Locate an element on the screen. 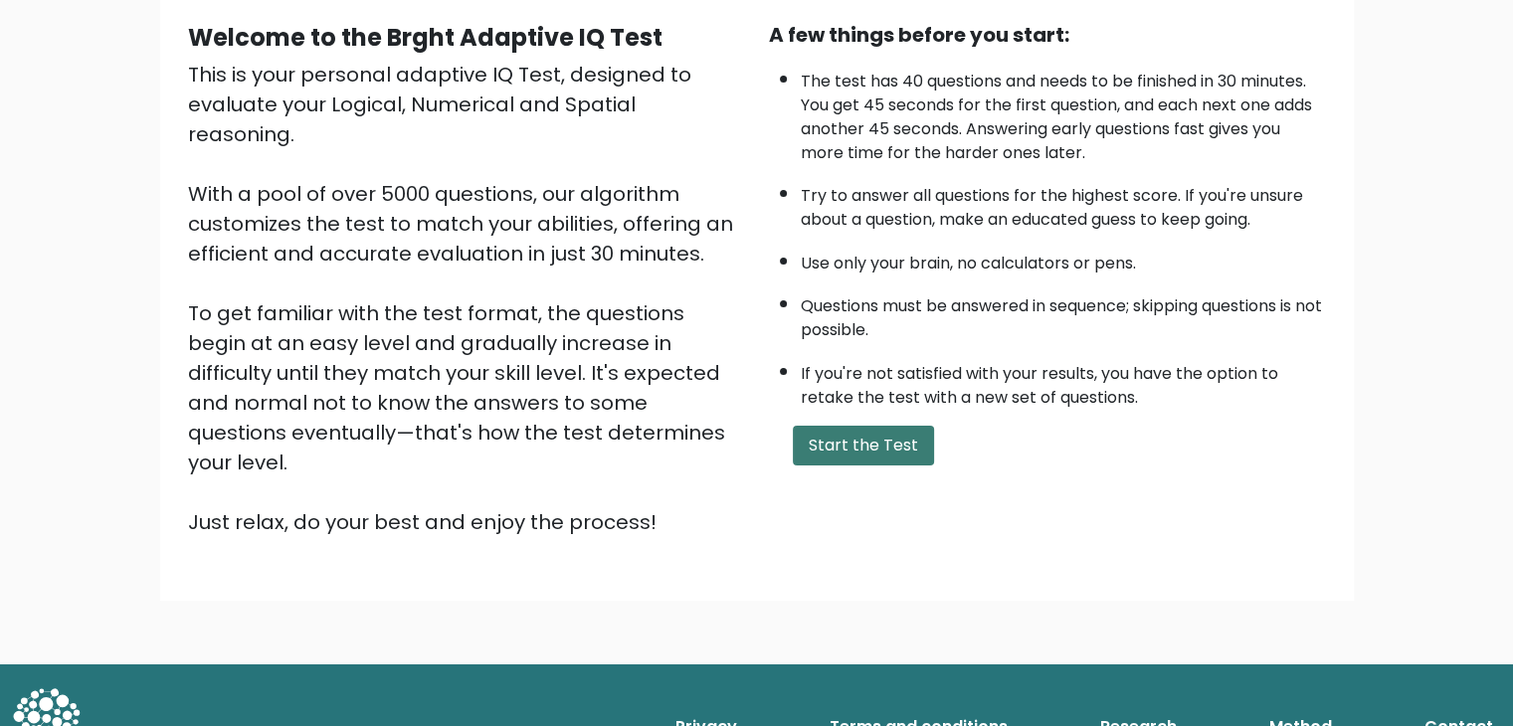 The image size is (1513, 726). div: This is your personal adaptive IQ Test, designed to evaluate your Logical, Numerical and Spatial ... is located at coordinates (467, 298).